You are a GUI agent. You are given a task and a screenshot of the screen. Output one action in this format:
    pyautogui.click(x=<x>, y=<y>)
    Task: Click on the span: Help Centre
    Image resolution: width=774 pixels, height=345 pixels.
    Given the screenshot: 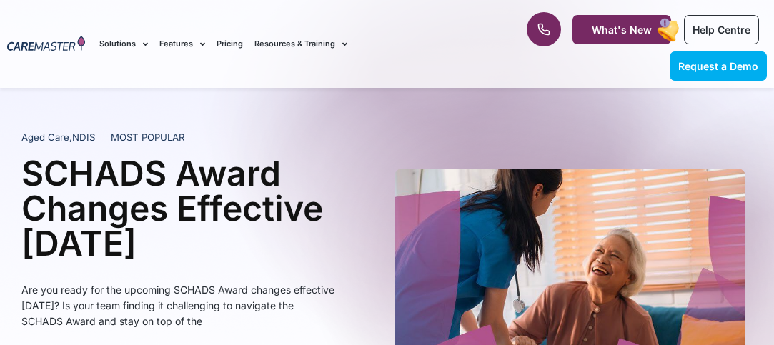 What is the action you would take?
    pyautogui.click(x=721, y=29)
    